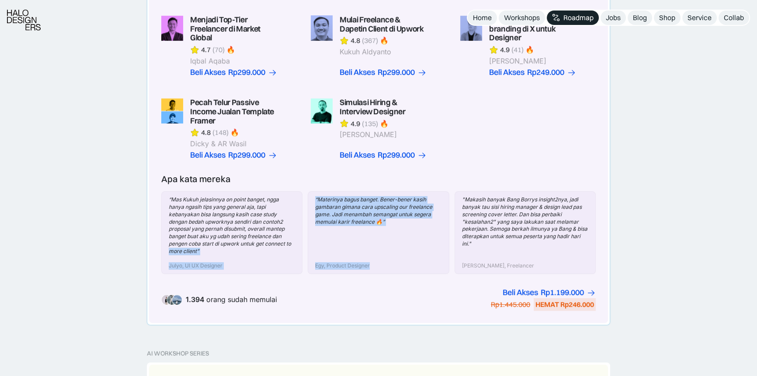  Describe the element at coordinates (196, 179) in the screenshot. I see `div: Apa kata mereka` at that location.